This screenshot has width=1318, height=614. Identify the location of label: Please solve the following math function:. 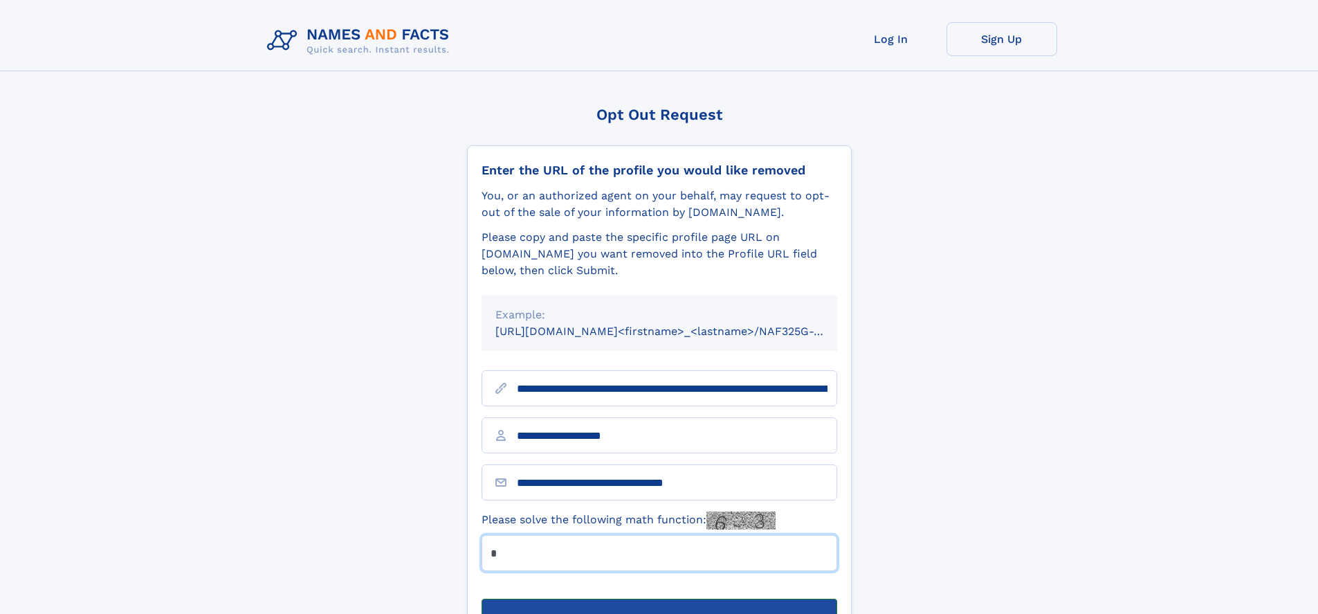
(628, 520).